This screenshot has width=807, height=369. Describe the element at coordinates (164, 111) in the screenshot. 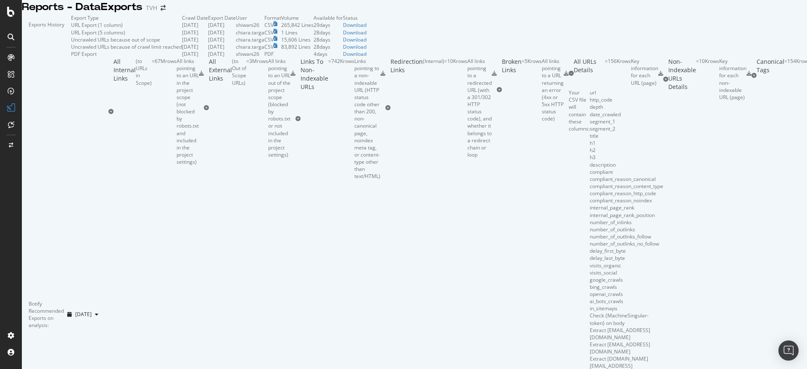

I see `div: = 67M rows` at that location.